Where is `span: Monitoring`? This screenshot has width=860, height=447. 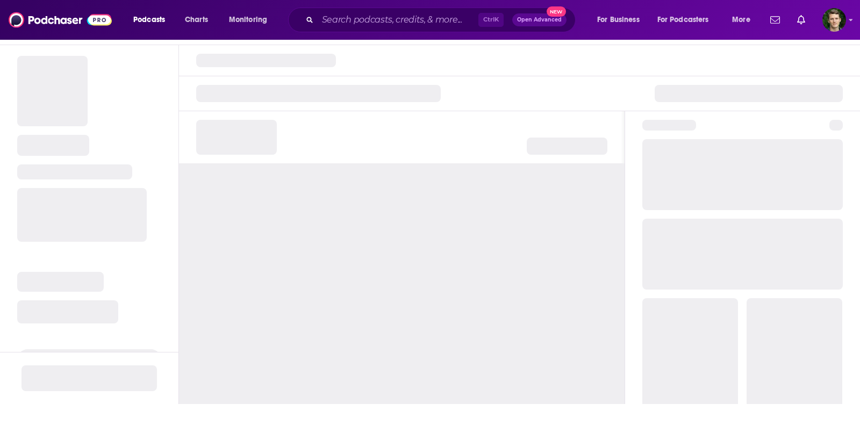
span: Monitoring is located at coordinates (248, 20).